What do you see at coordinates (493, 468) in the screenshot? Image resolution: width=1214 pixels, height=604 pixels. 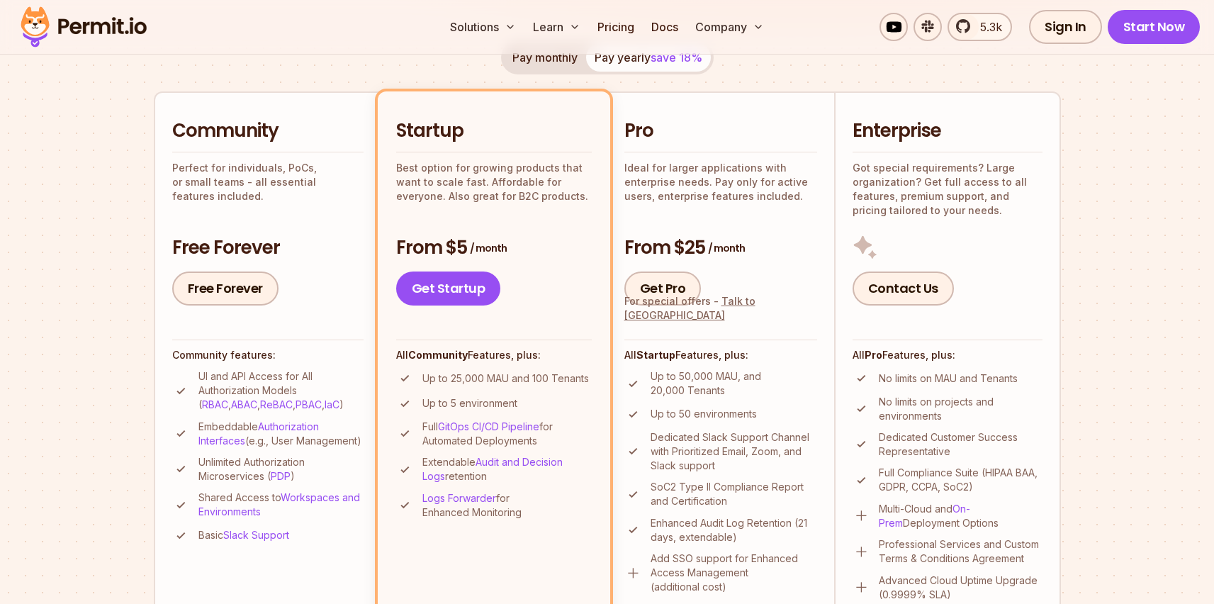 I see `a: Audit and Decision Logs` at bounding box center [493, 468].